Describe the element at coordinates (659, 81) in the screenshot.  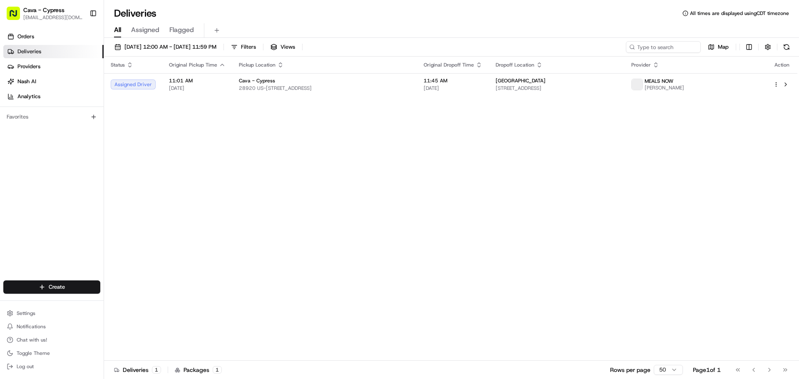
I see `span: MEALS NOW` at that location.